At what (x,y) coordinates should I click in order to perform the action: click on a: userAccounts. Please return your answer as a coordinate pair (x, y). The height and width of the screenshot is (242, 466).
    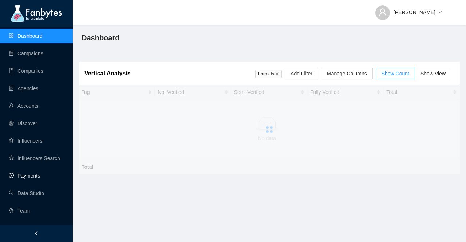
    Looking at the image, I should click on (24, 106).